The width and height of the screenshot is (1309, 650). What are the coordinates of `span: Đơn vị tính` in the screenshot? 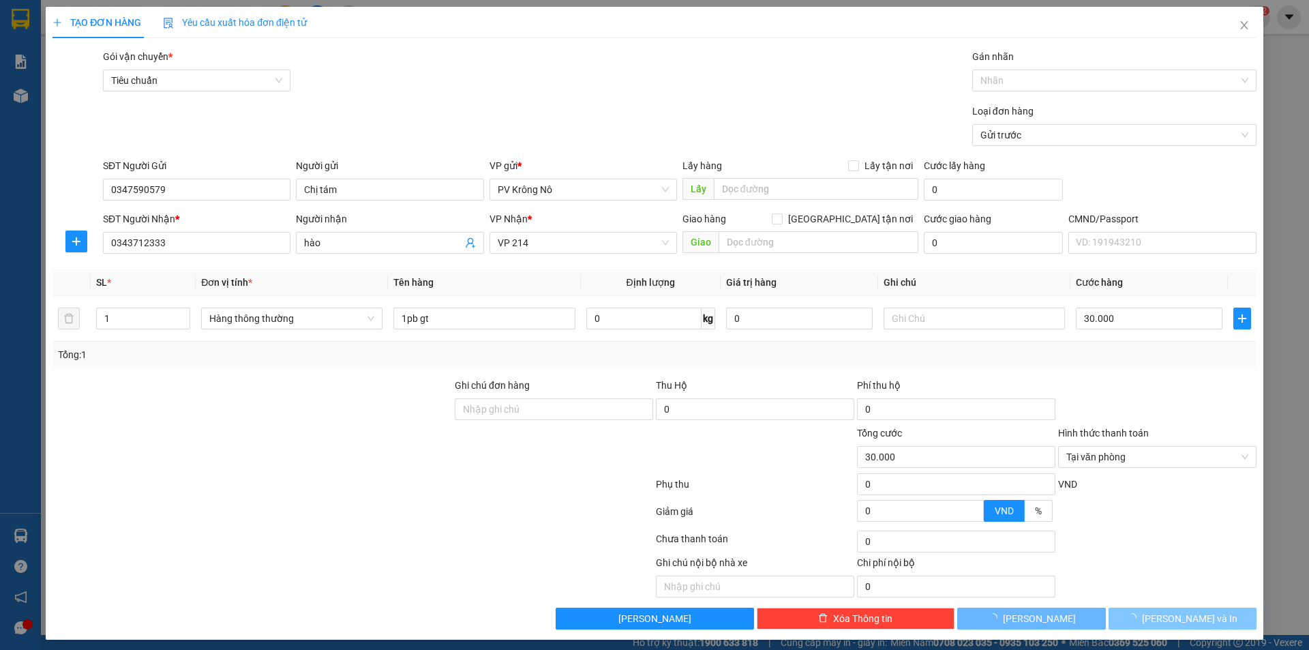 It's located at (226, 282).